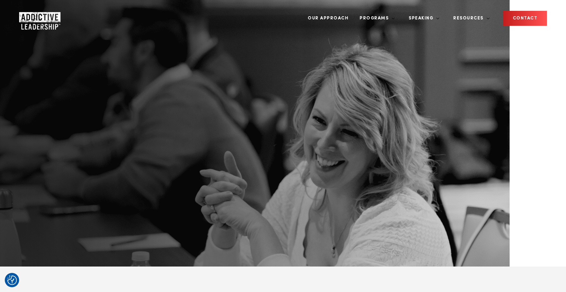 This screenshot has width=566, height=292. Describe the element at coordinates (38, 18) in the screenshot. I see `a: Home` at that location.